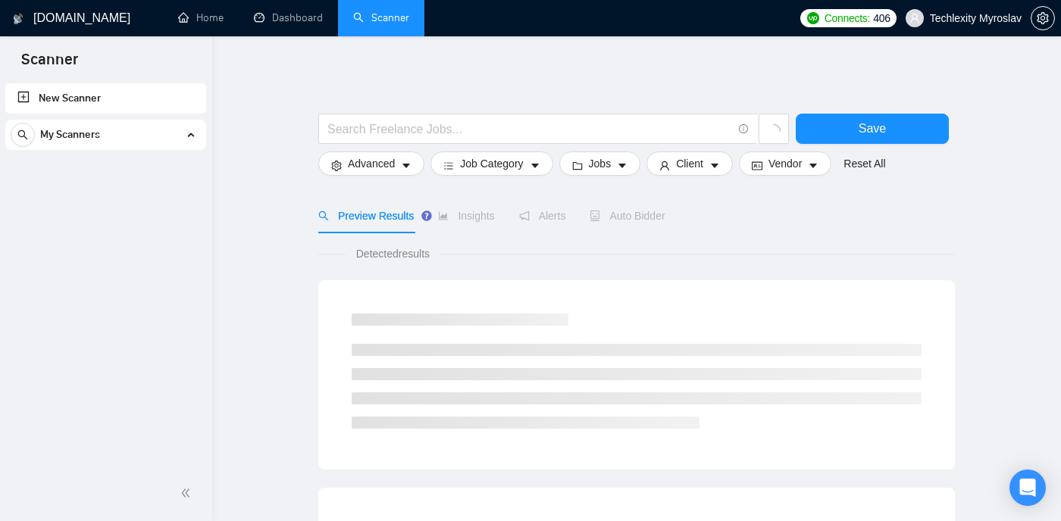 This screenshot has width=1061, height=521. Describe the element at coordinates (105, 98) in the screenshot. I see `a: New Scanner` at that location.